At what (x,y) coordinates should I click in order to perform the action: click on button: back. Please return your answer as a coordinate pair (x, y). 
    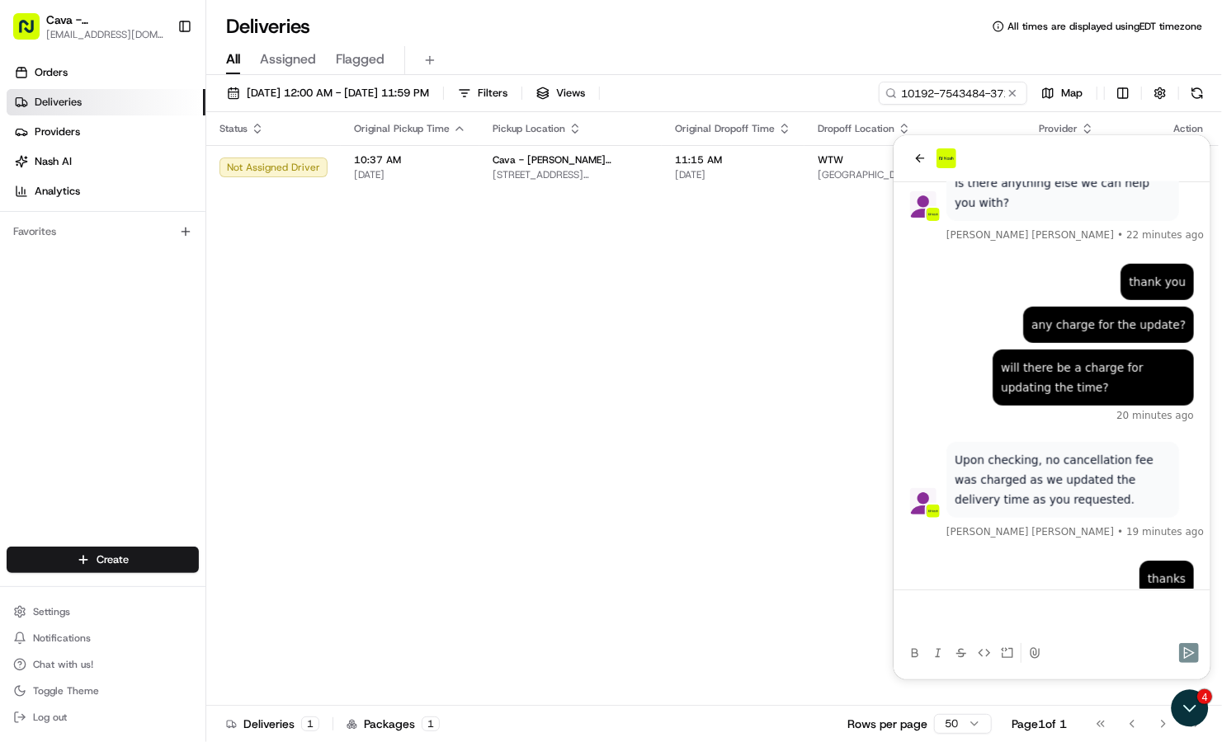
    Looking at the image, I should click on (26, 23).